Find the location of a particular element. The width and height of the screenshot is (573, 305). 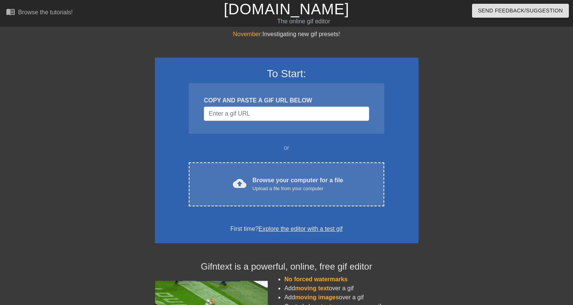

h4: Gifntext is a powerful, online, free gif editor is located at coordinates (287, 267).